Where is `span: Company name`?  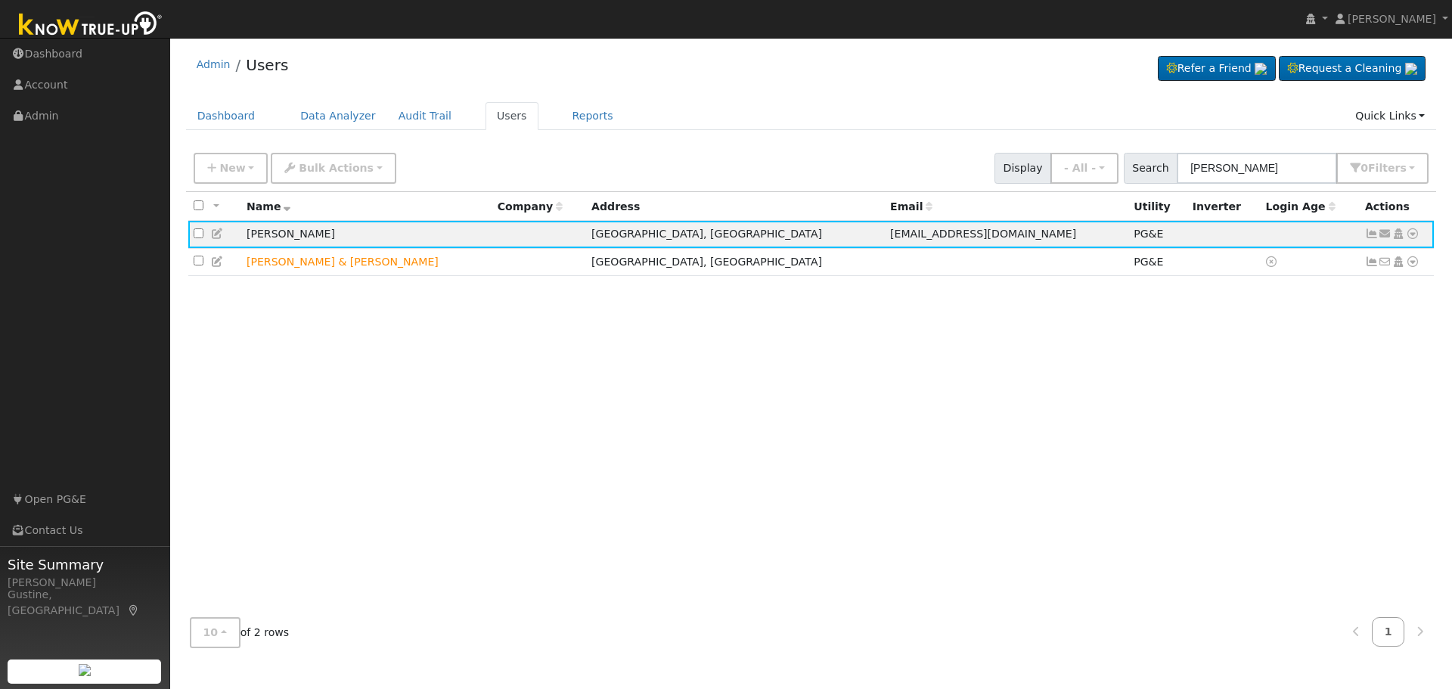 span: Company name is located at coordinates (530, 206).